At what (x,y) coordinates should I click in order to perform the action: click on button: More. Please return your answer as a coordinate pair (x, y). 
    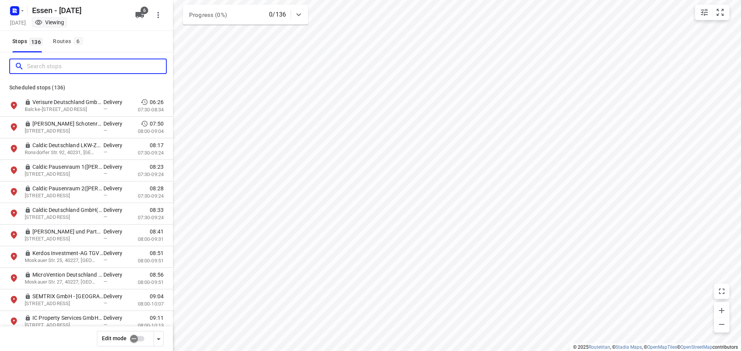
    Looking at the image, I should click on (158, 15).